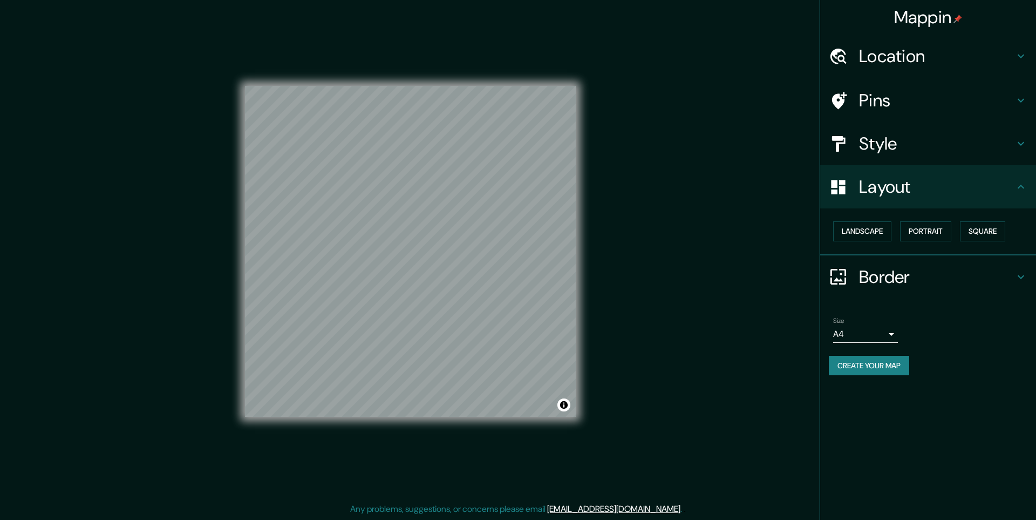 The image size is (1036, 520). I want to click on div: Style, so click(928, 144).